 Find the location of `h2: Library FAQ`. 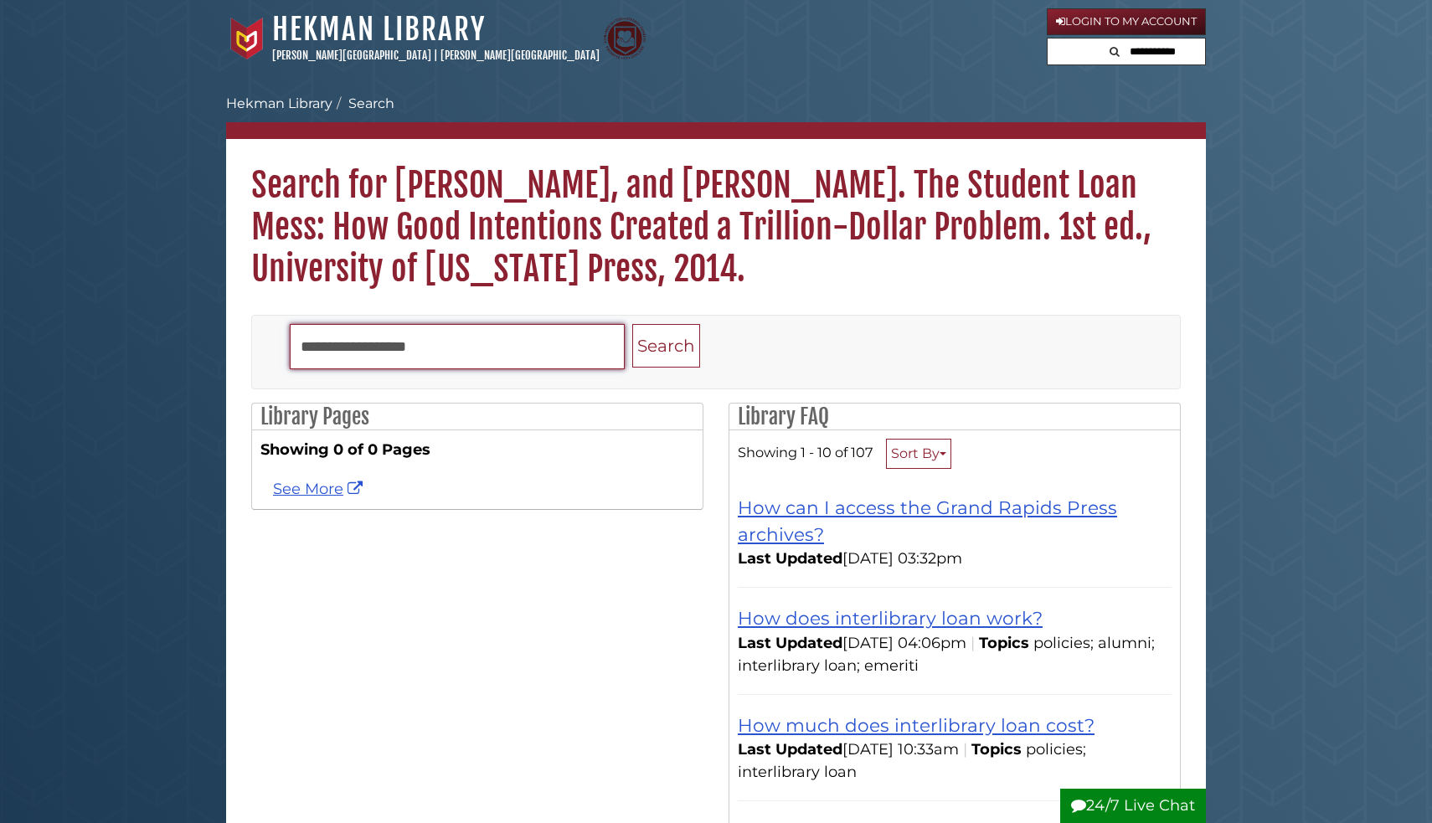

h2: Library FAQ is located at coordinates (955, 417).